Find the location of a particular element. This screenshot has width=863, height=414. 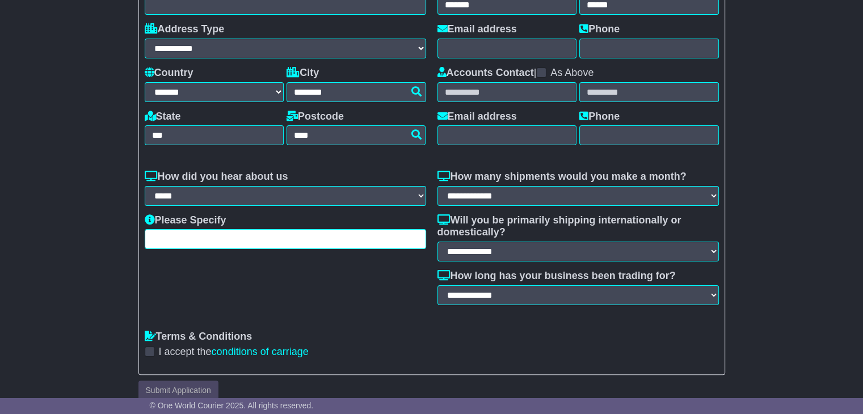

label: Terms & Conditions is located at coordinates (198, 337).